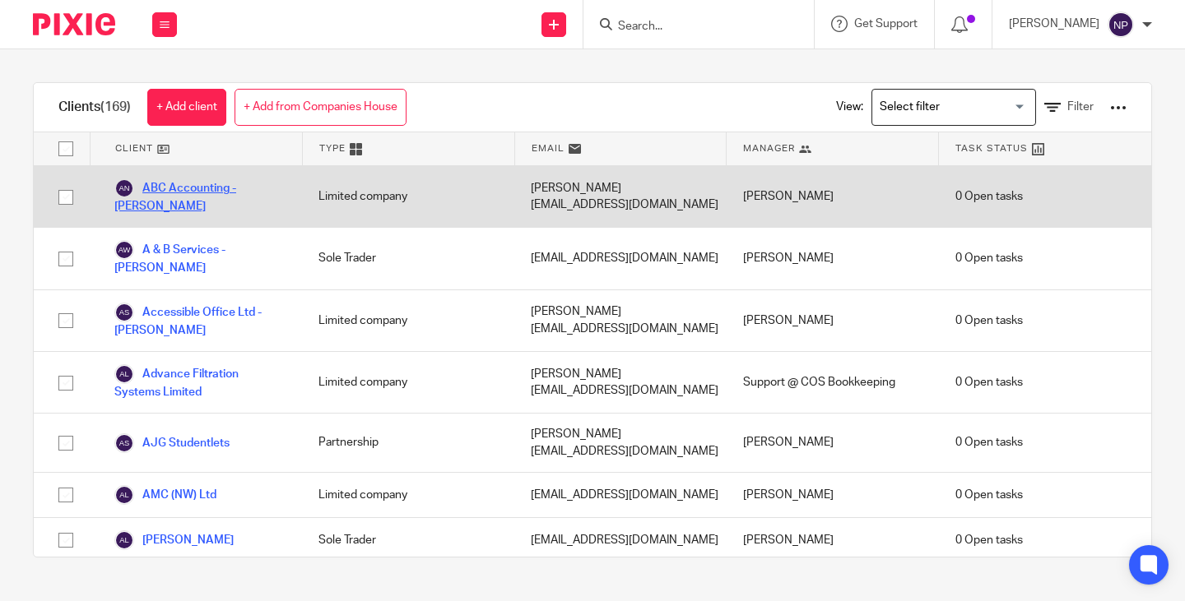 The image size is (1185, 601). What do you see at coordinates (332, 148) in the screenshot?
I see `span: Type` at bounding box center [332, 148].